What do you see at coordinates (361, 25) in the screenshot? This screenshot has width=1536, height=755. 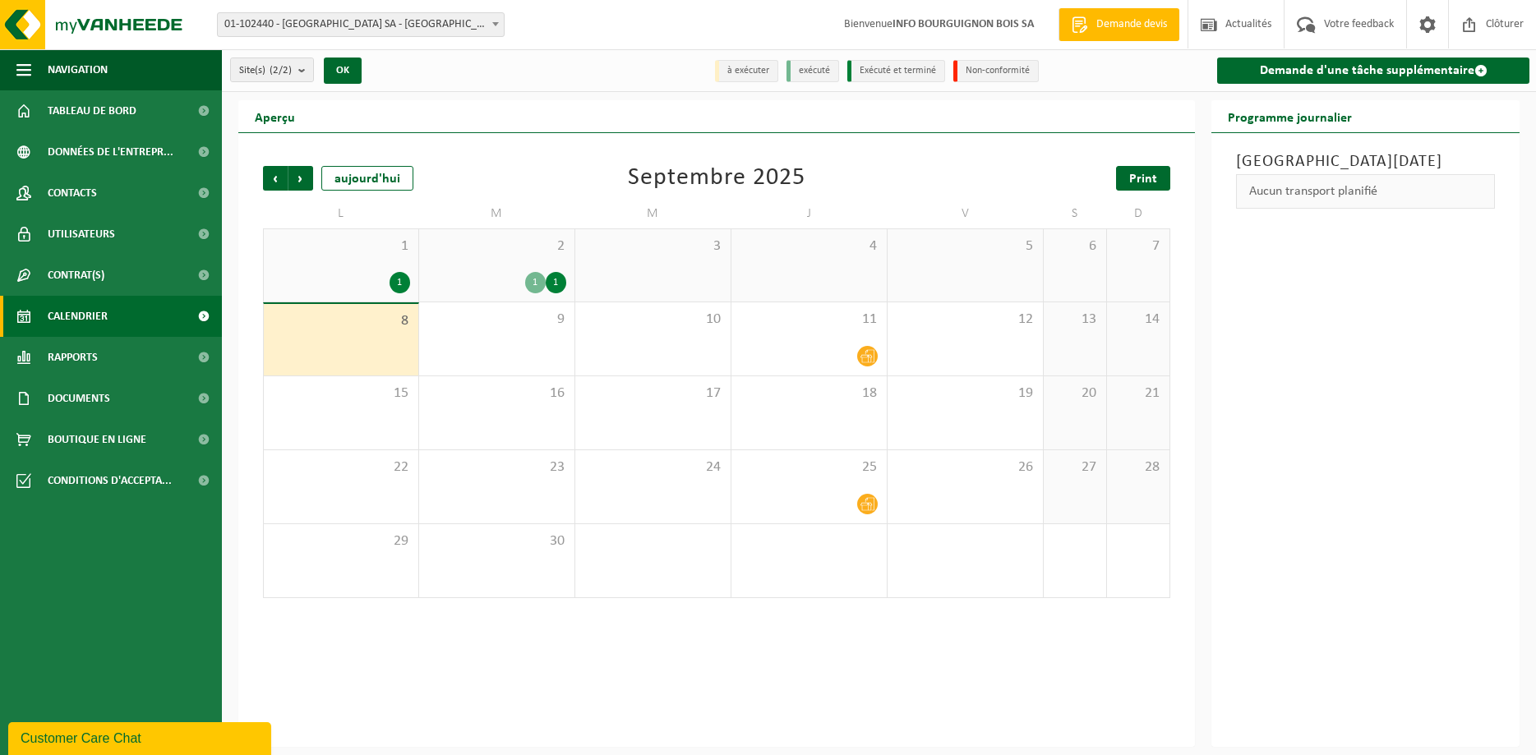 I see `span: 01-102440 - BOURGUIGNON BOIS SA - TOURINNES-SAINT-LAMBERT` at bounding box center [361, 25].